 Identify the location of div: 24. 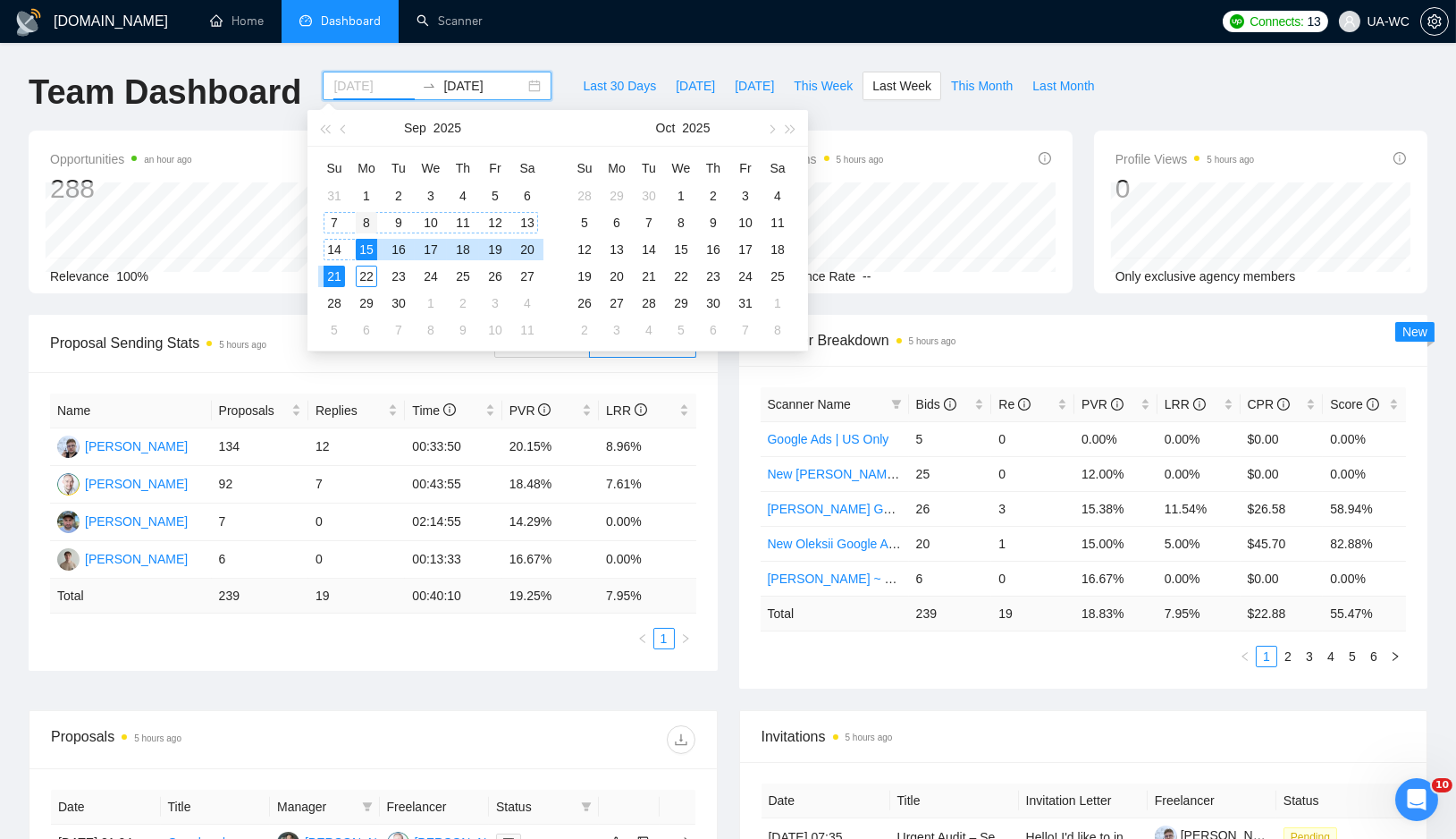
(431, 277).